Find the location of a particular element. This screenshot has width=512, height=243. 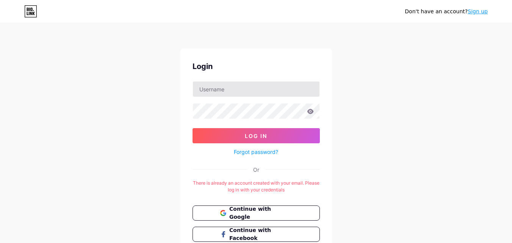

button: Log In is located at coordinates (256, 136).